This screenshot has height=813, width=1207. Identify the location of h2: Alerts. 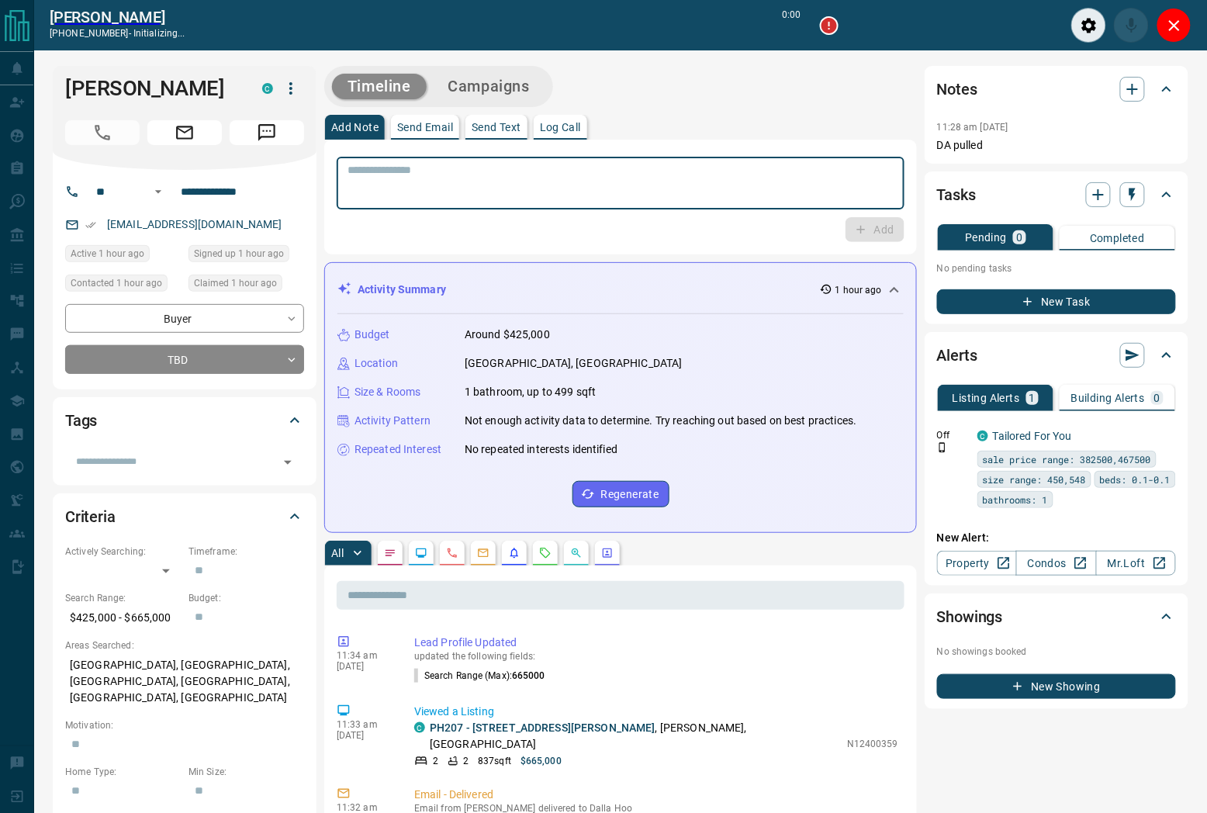
(957, 355).